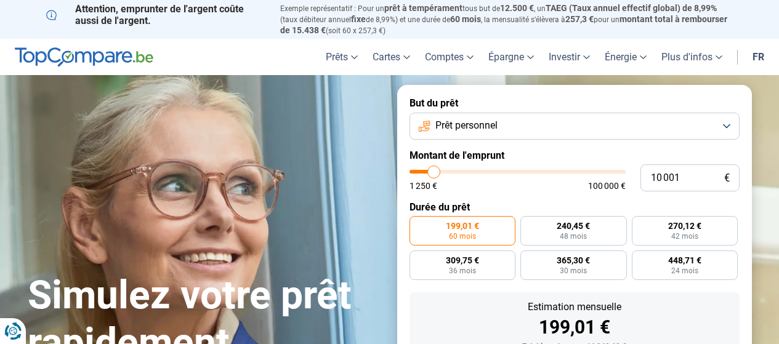  Describe the element at coordinates (466, 126) in the screenshot. I see `span: Prêt personnel` at that location.